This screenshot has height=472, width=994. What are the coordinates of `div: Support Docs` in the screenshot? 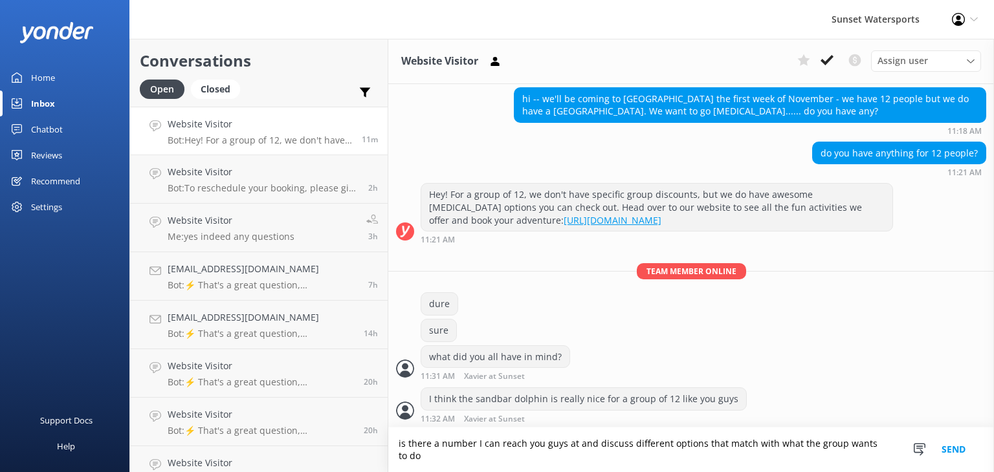 It's located at (66, 421).